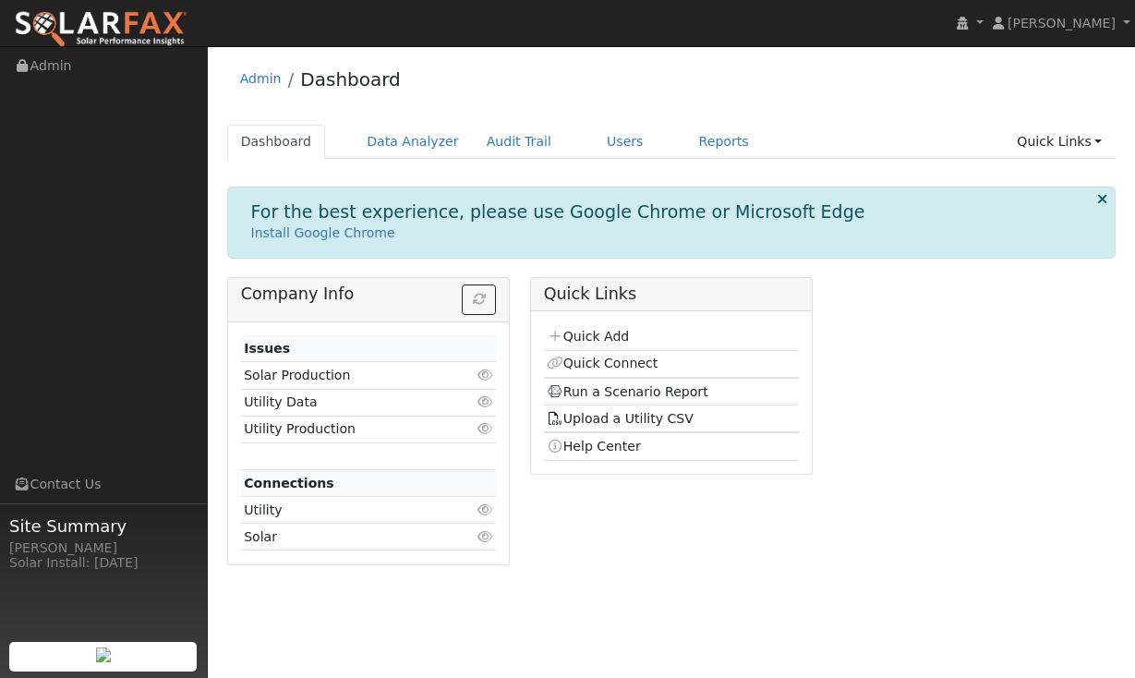 This screenshot has width=1135, height=678. What do you see at coordinates (267, 348) in the screenshot?
I see `strong: Issues` at bounding box center [267, 348].